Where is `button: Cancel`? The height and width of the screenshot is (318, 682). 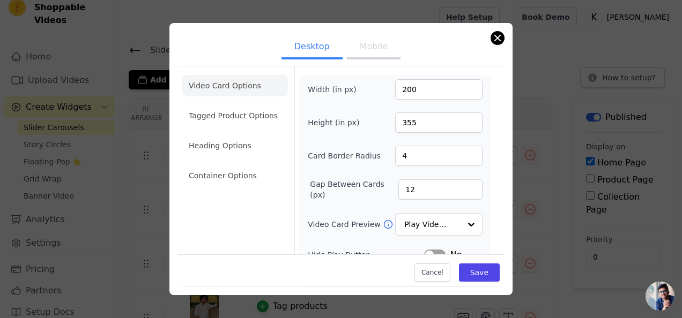
button: Cancel is located at coordinates (432, 273).